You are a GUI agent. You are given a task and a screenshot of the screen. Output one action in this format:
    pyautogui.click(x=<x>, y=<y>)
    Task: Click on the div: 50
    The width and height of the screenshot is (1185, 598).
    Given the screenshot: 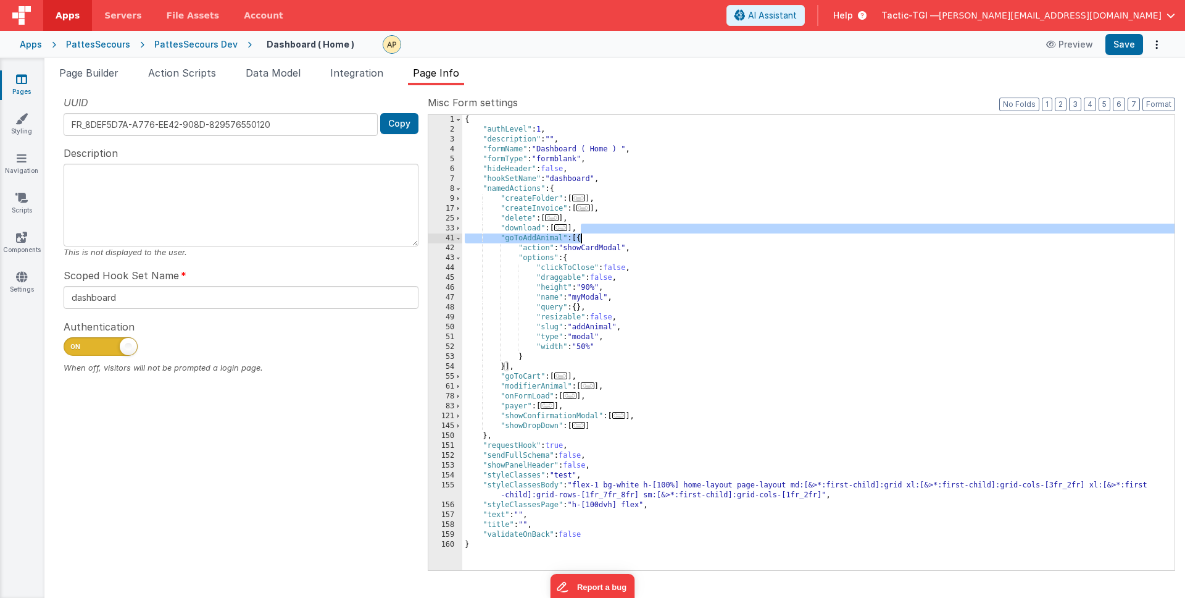 What is the action you would take?
    pyautogui.click(x=445, y=327)
    